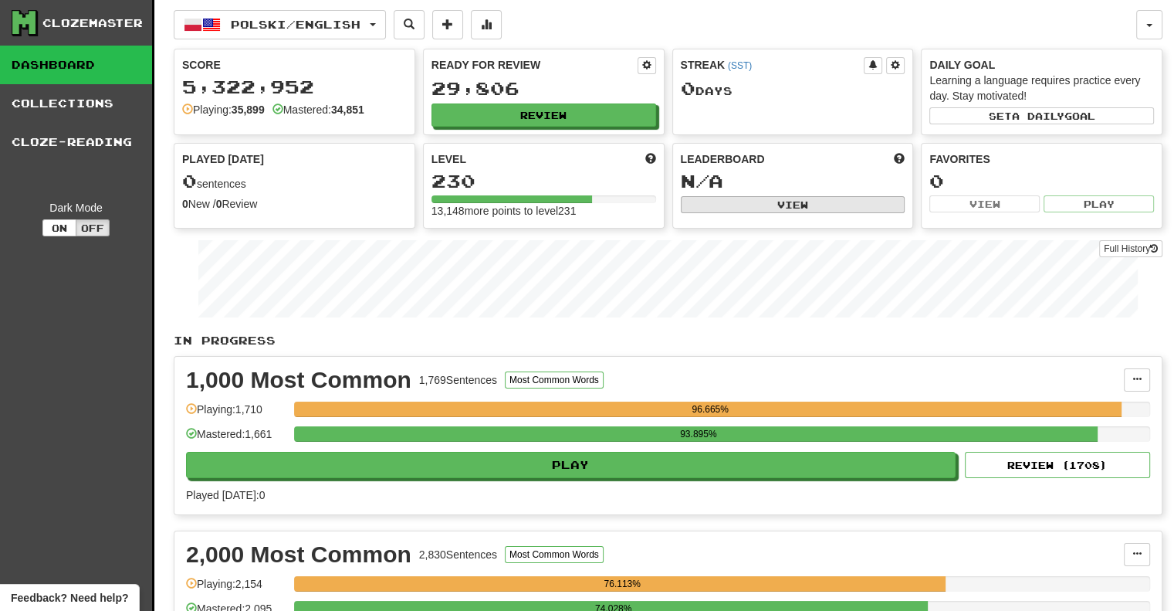 This screenshot has height=611, width=1174. Describe the element at coordinates (651, 159) in the screenshot. I see `span: Score more points to level up` at that location.